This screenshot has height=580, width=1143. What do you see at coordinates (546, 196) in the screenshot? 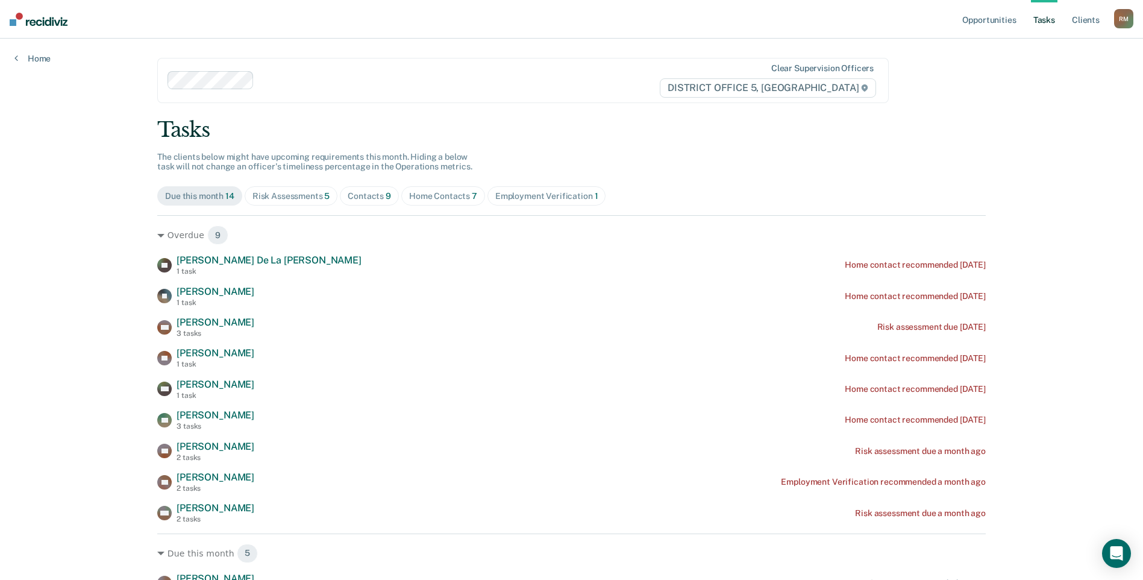
I see `div: Employment Verification` at bounding box center [546, 196].